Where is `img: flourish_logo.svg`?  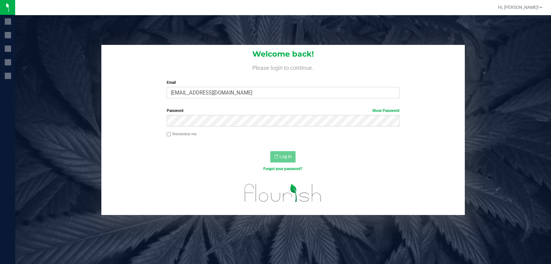 img: flourish_logo.svg is located at coordinates (283, 193).